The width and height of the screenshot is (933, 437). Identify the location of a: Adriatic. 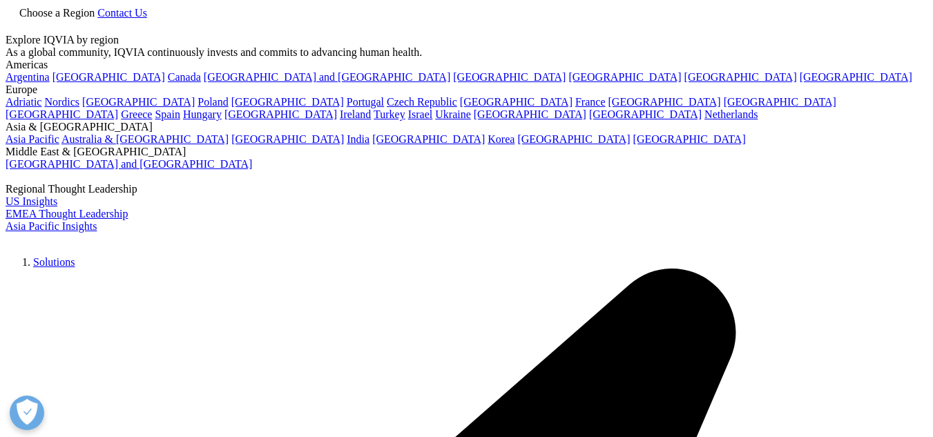
(23, 102).